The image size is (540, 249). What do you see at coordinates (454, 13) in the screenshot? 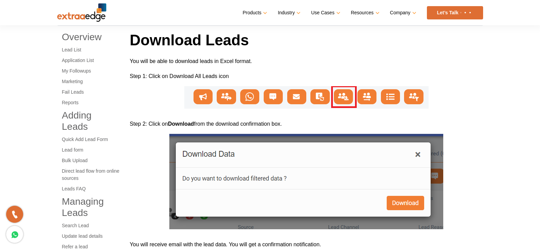
I see `a: Let’s Talk` at bounding box center [454, 13].